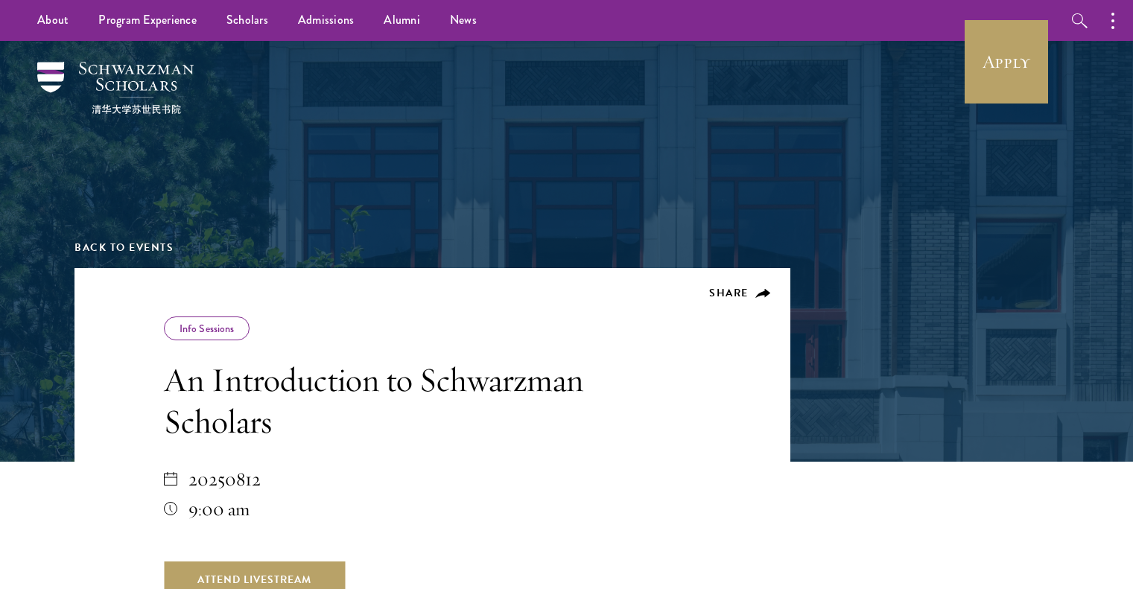 The width and height of the screenshot is (1133, 589). I want to click on span: Share, so click(729, 293).